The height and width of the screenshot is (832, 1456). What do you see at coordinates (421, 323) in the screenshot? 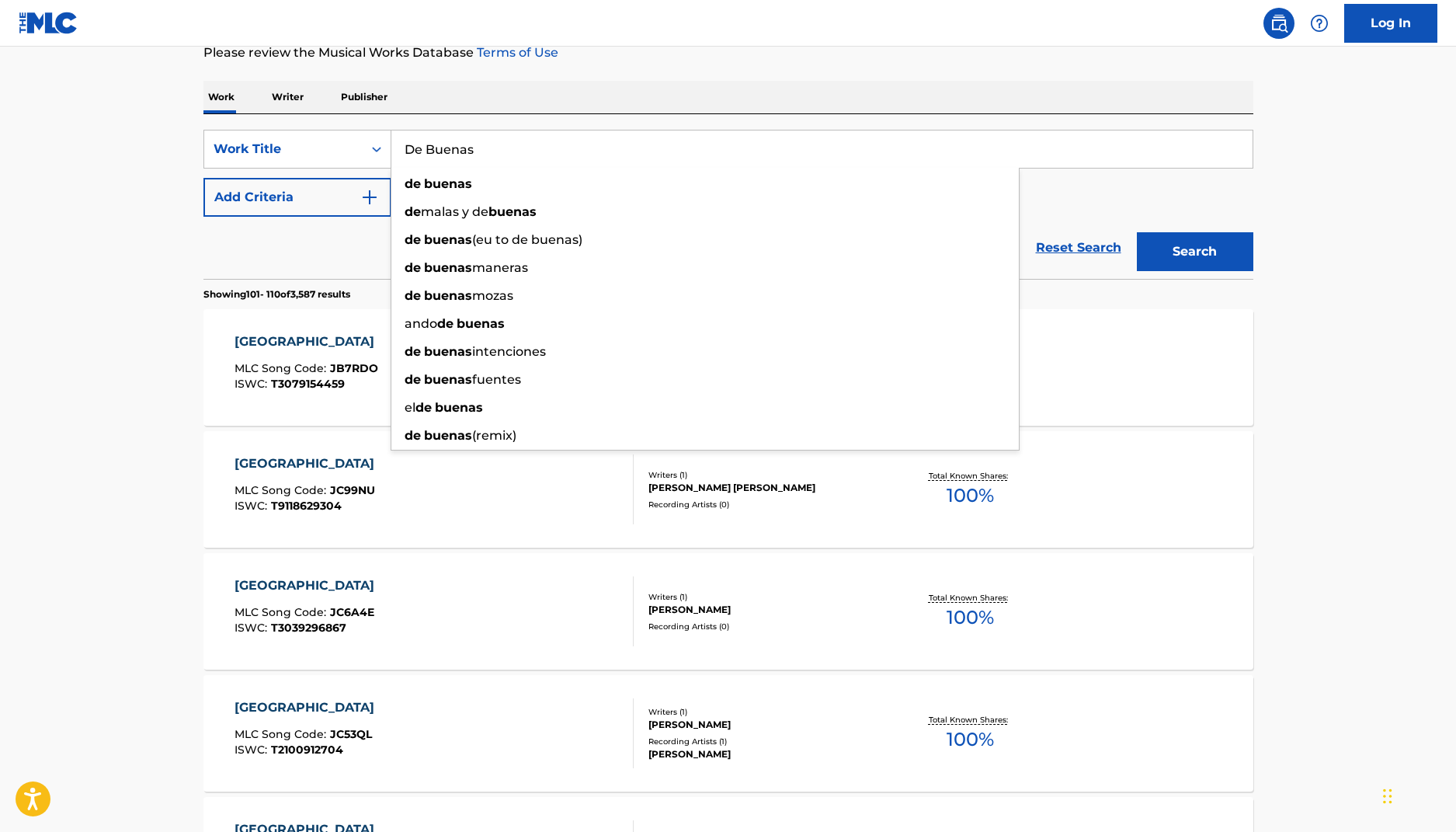
I see `span: ando` at bounding box center [421, 323].